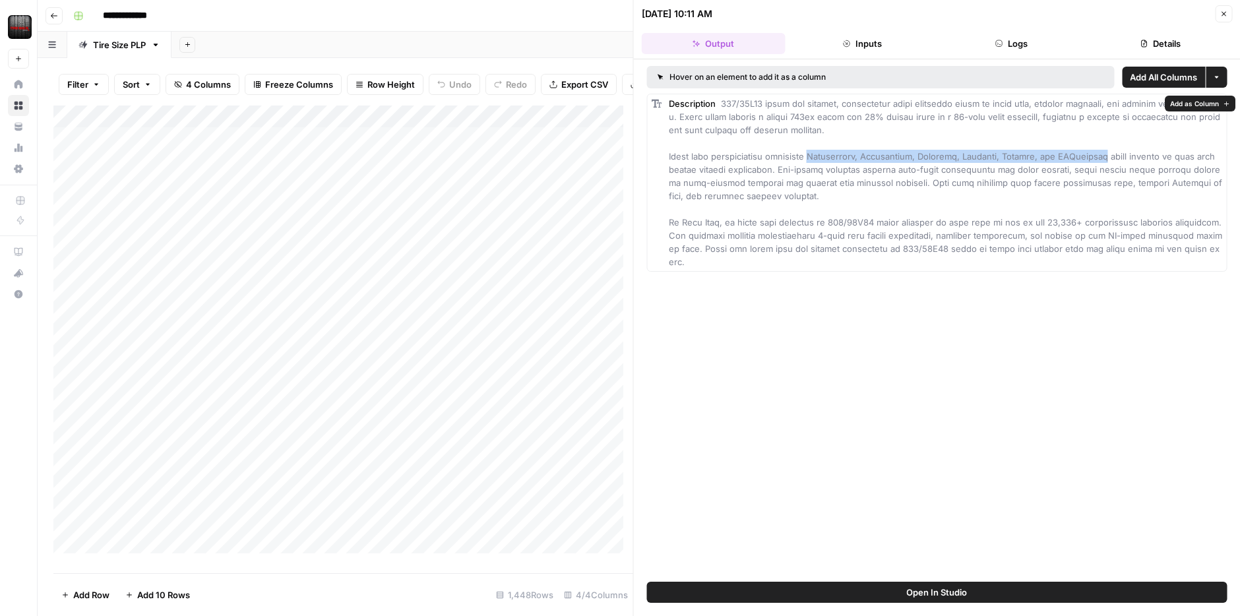 Image resolution: width=1240 pixels, height=616 pixels. I want to click on span: Add Row, so click(91, 595).